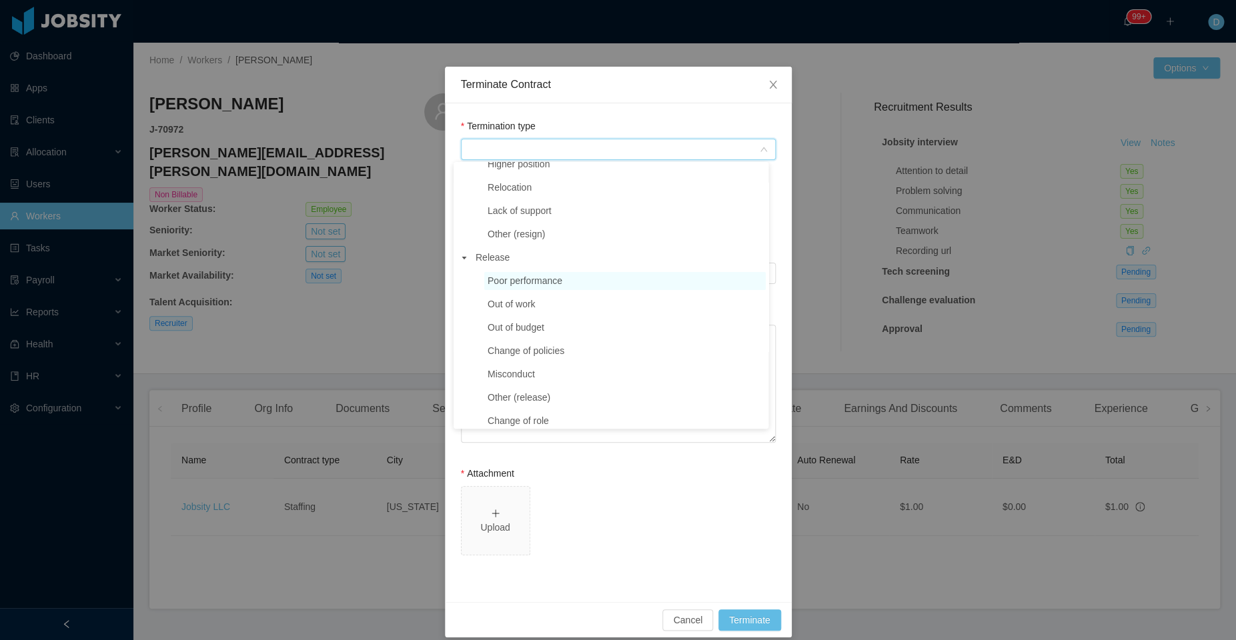 This screenshot has height=640, width=1236. I want to click on button: Terminate, so click(749, 620).